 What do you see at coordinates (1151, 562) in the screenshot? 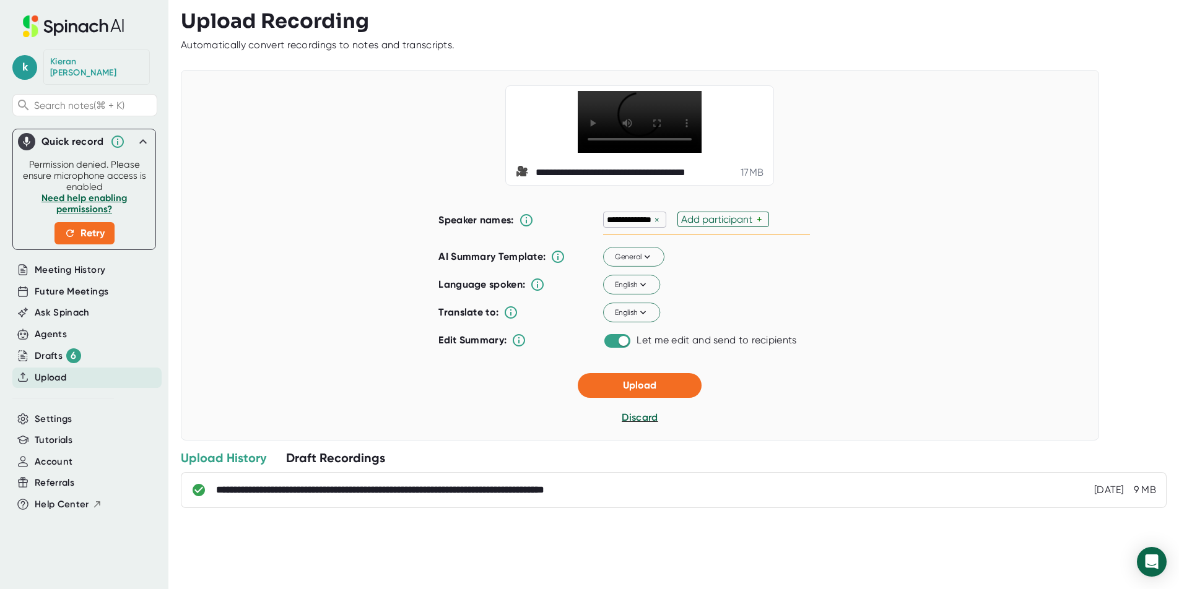
I see `div: Open Intercom Messenger` at bounding box center [1151, 562].